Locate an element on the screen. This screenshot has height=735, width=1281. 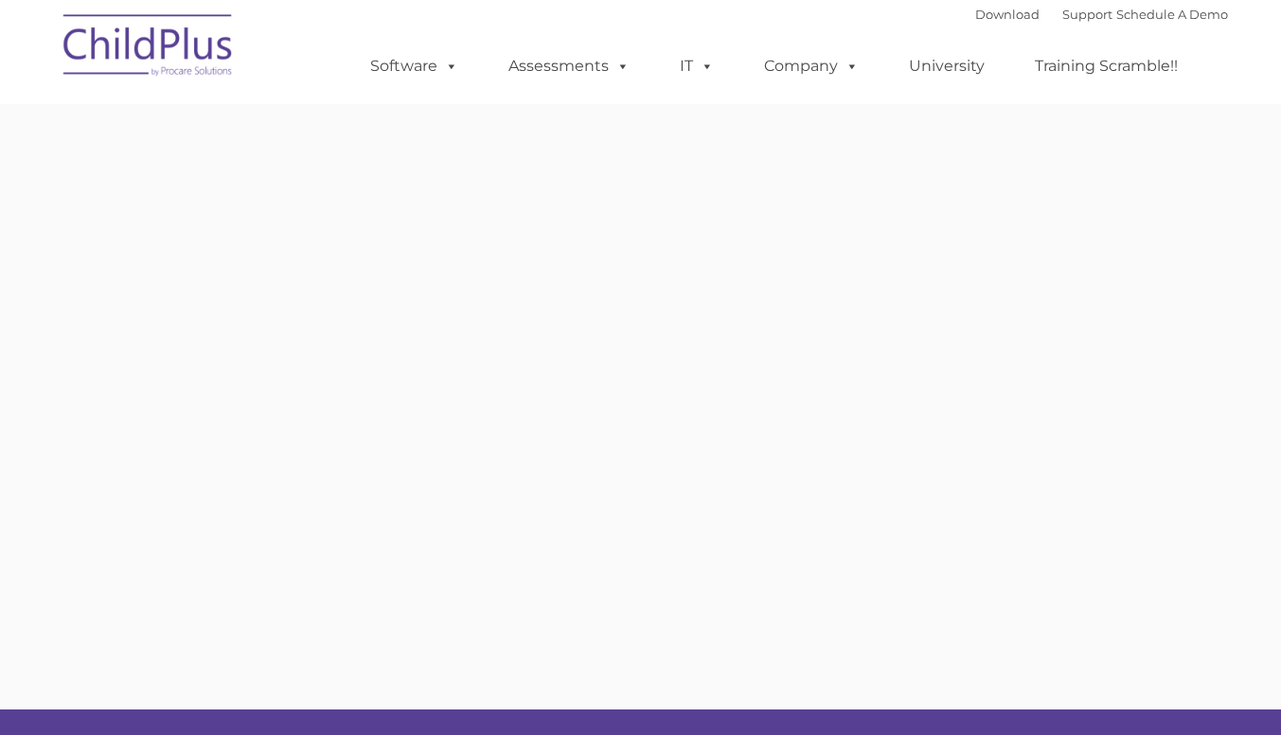
a: Schedule A Demo is located at coordinates (1172, 14).